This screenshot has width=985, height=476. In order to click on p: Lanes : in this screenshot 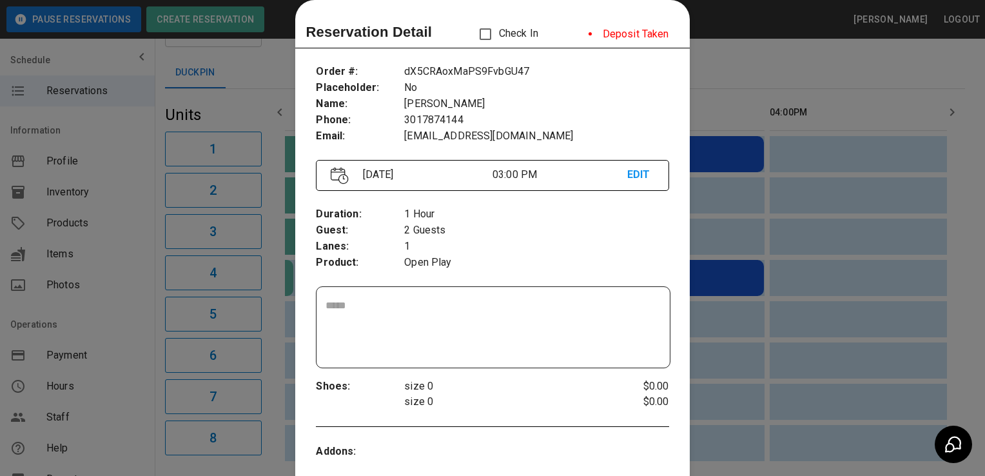, I will do `click(360, 246)`.